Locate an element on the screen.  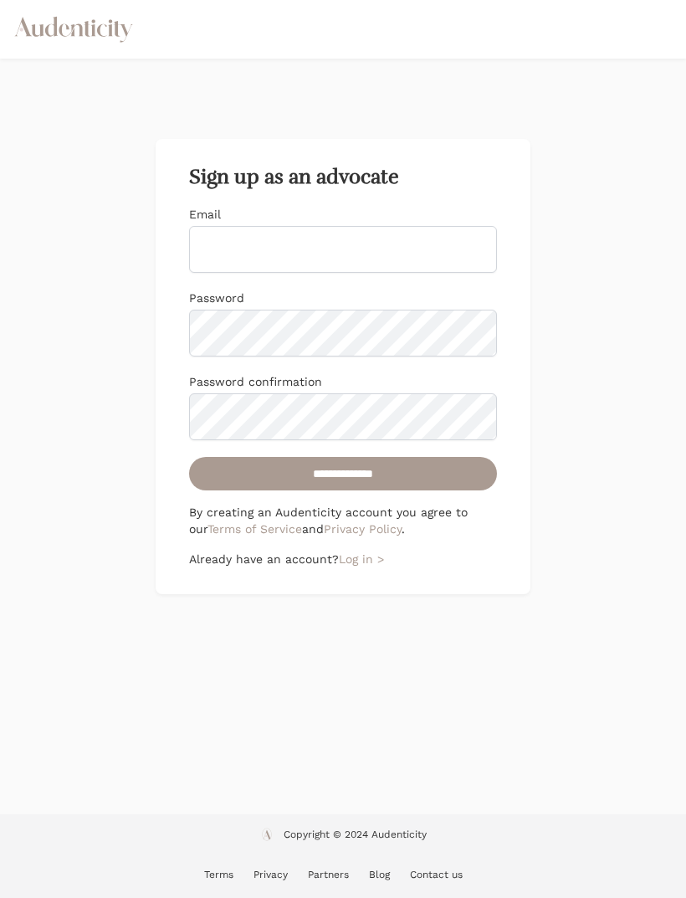
a: Blog is located at coordinates (379, 875).